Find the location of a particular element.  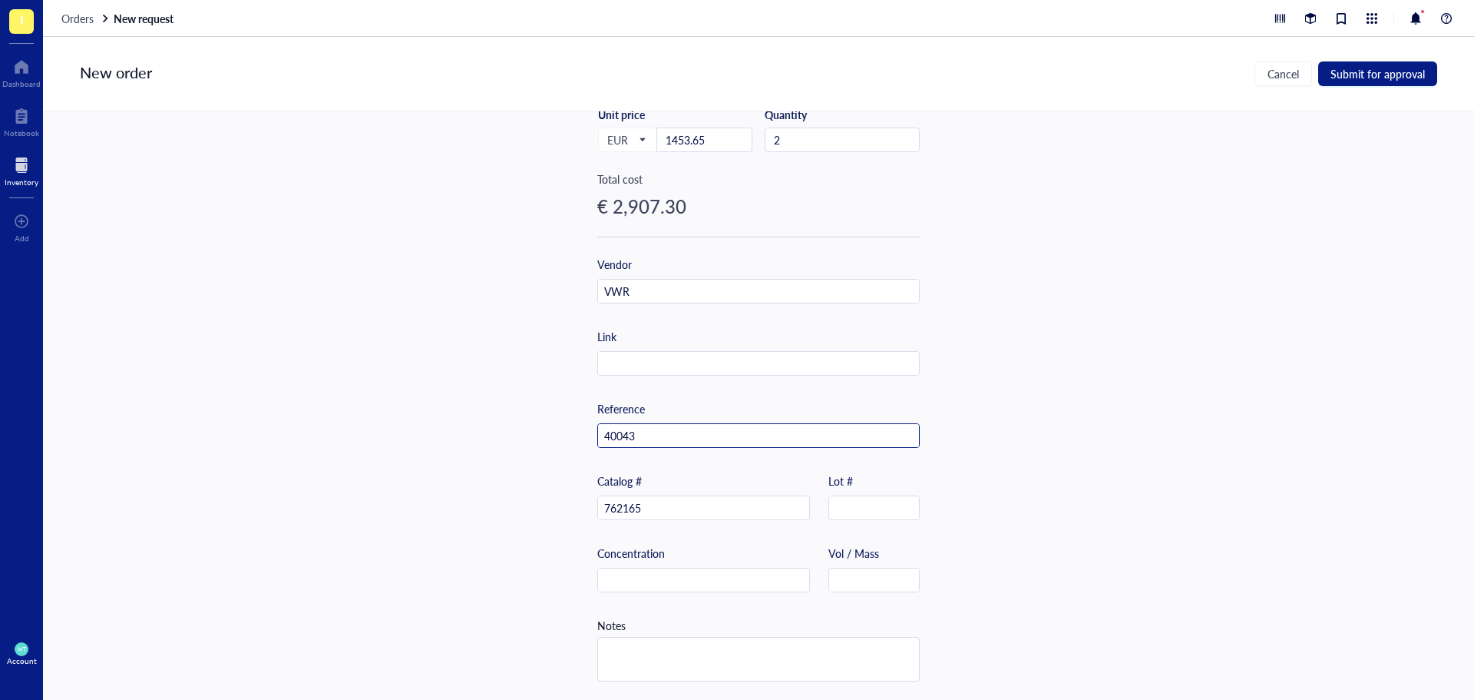

div: New order is located at coordinates (116, 74).